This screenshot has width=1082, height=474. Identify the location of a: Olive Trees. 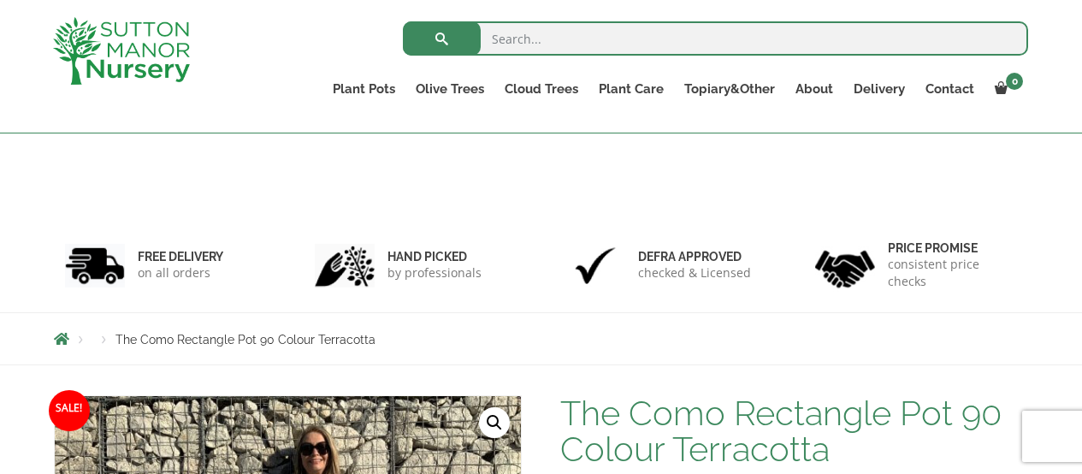
(450, 89).